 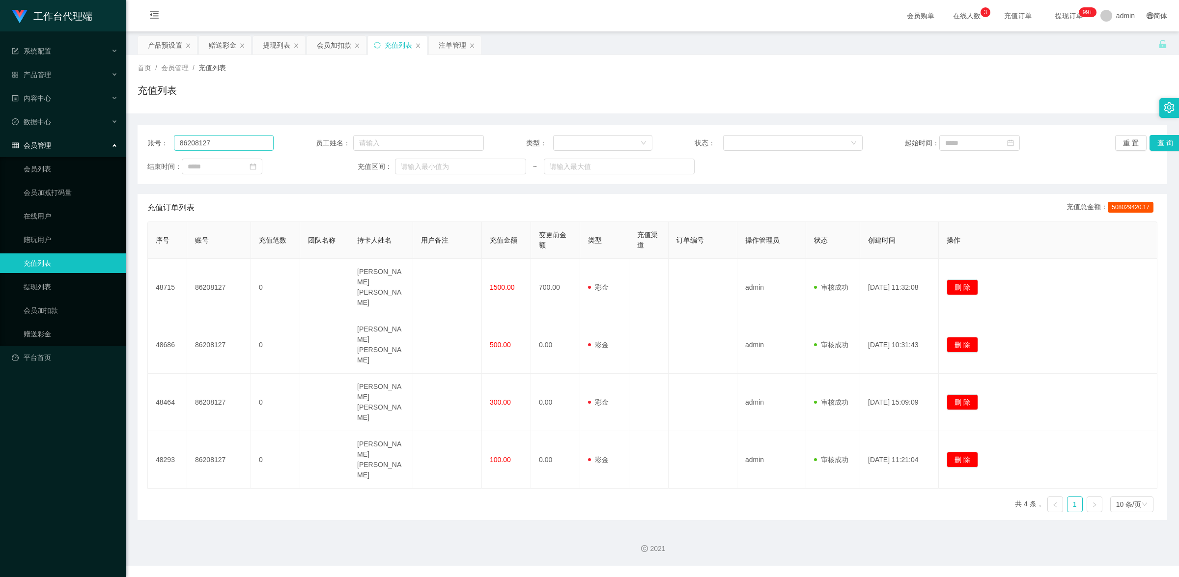 I want to click on i: 图标: calendar, so click(x=1010, y=143).